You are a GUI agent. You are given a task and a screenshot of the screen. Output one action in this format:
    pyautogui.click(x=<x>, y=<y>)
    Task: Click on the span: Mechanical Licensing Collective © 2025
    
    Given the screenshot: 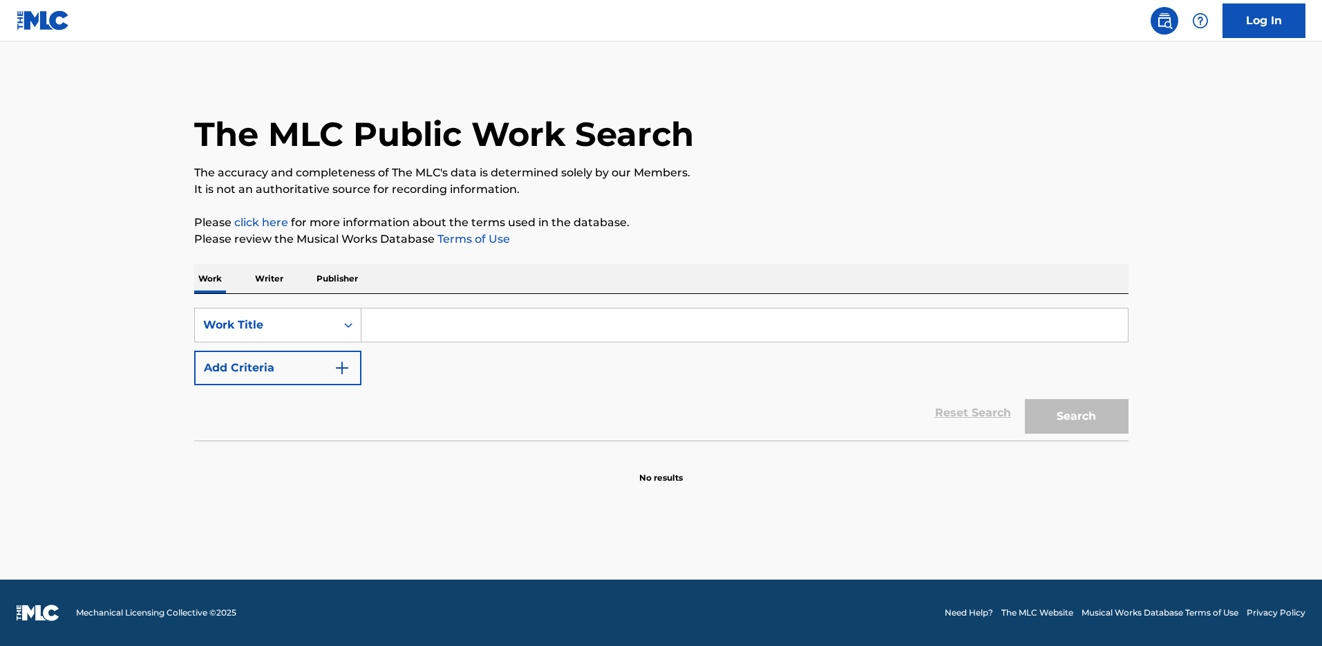 What is the action you would take?
    pyautogui.click(x=156, y=612)
    